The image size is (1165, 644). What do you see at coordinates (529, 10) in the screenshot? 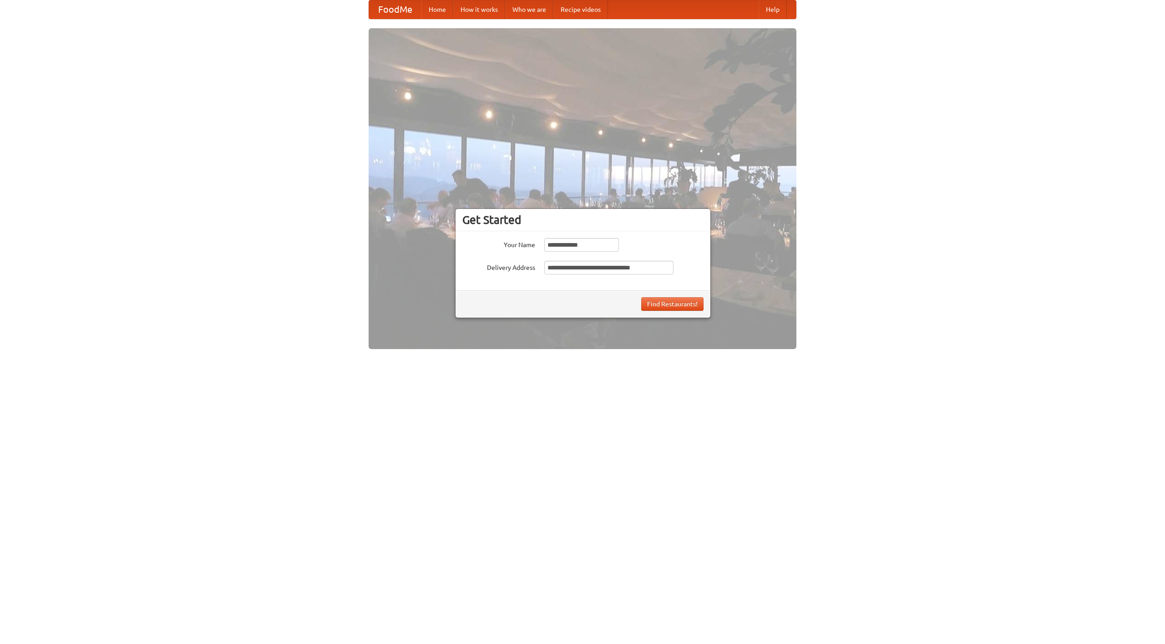
I see `a: Who we are` at bounding box center [529, 10].